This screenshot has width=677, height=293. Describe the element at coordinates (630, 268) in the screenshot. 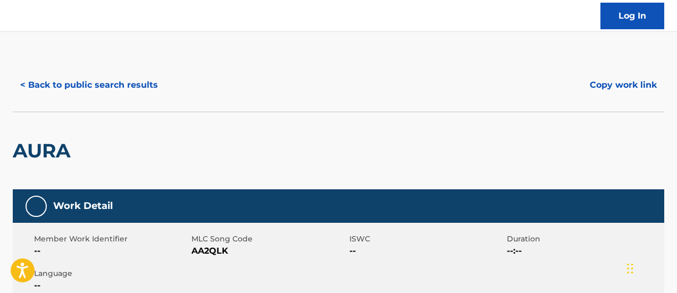

I see `div: Drag` at that location.